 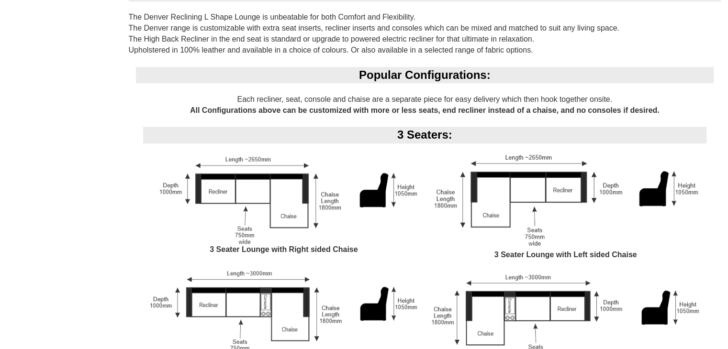 I want to click on img: 3 Seater Lounge with Left Chaise, so click(x=565, y=201).